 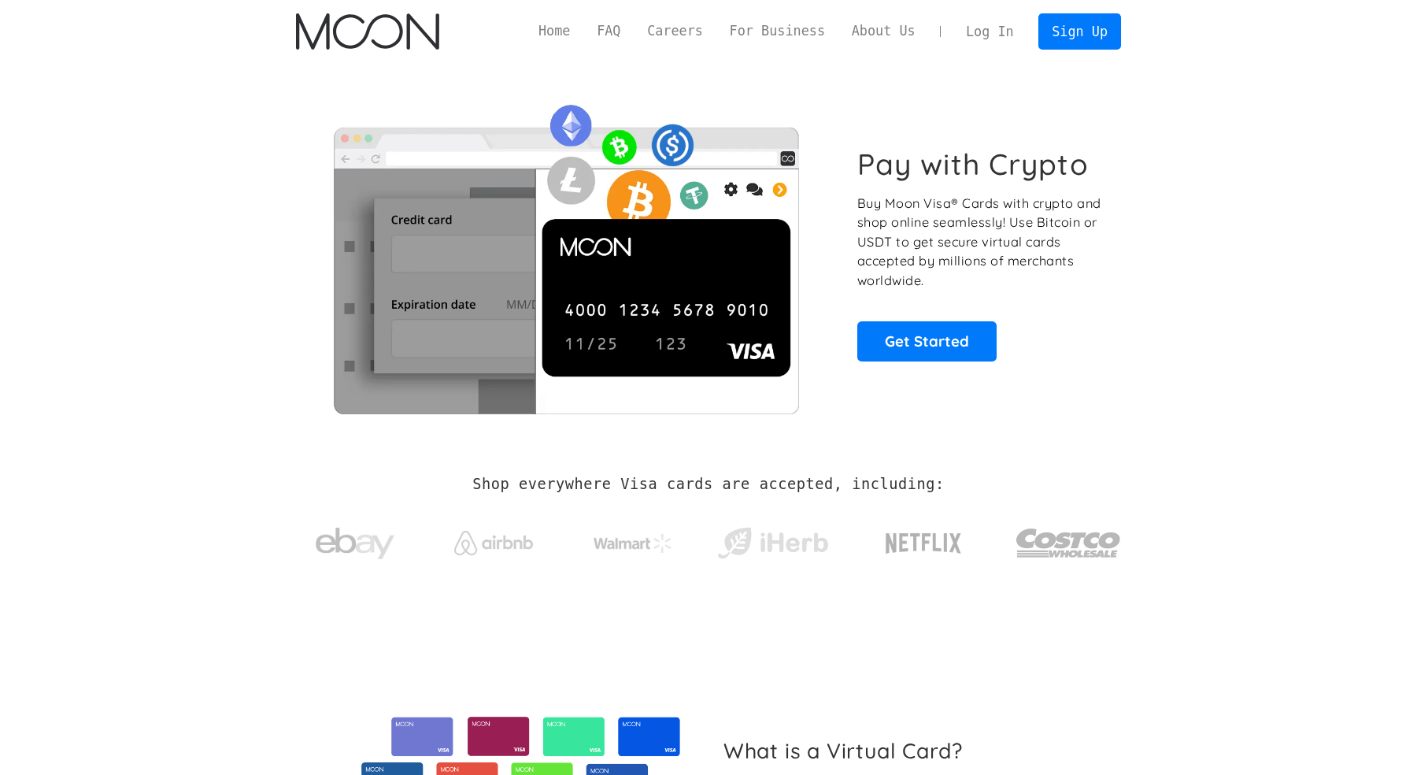 I want to click on a: Walmart, so click(x=633, y=539).